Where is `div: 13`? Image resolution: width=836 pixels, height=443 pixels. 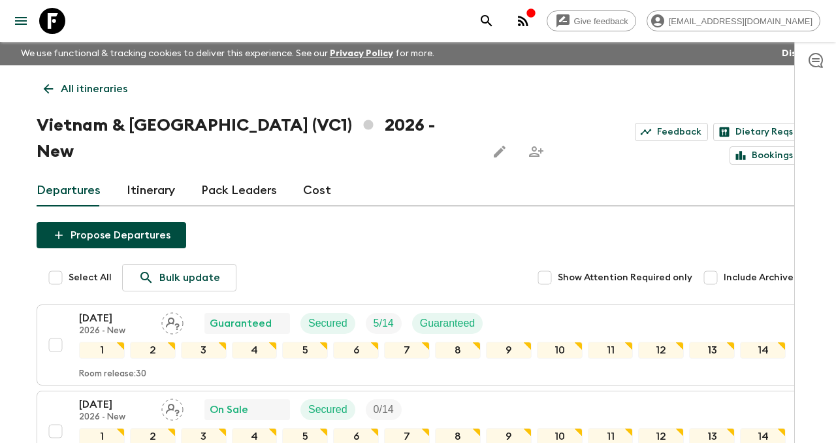
div: 13 is located at coordinates (712, 350).